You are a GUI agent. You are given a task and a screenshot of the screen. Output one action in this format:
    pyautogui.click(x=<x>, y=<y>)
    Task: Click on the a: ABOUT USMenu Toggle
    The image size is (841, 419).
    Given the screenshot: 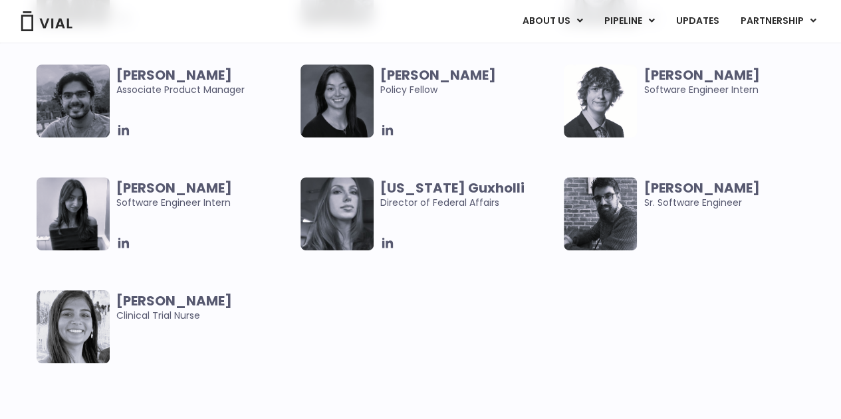 What is the action you would take?
    pyautogui.click(x=552, y=21)
    